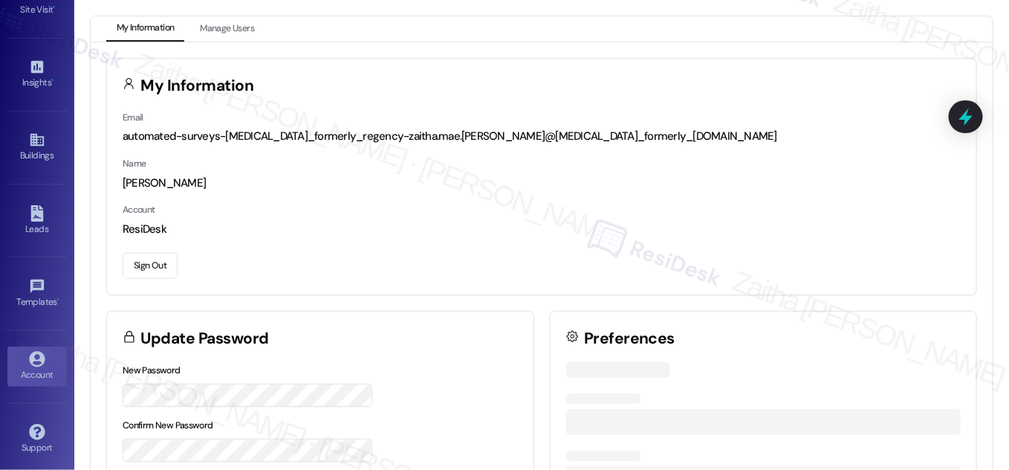 The width and height of the screenshot is (1009, 470). What do you see at coordinates (37, 294) in the screenshot?
I see `a: Templates •` at bounding box center [37, 294].